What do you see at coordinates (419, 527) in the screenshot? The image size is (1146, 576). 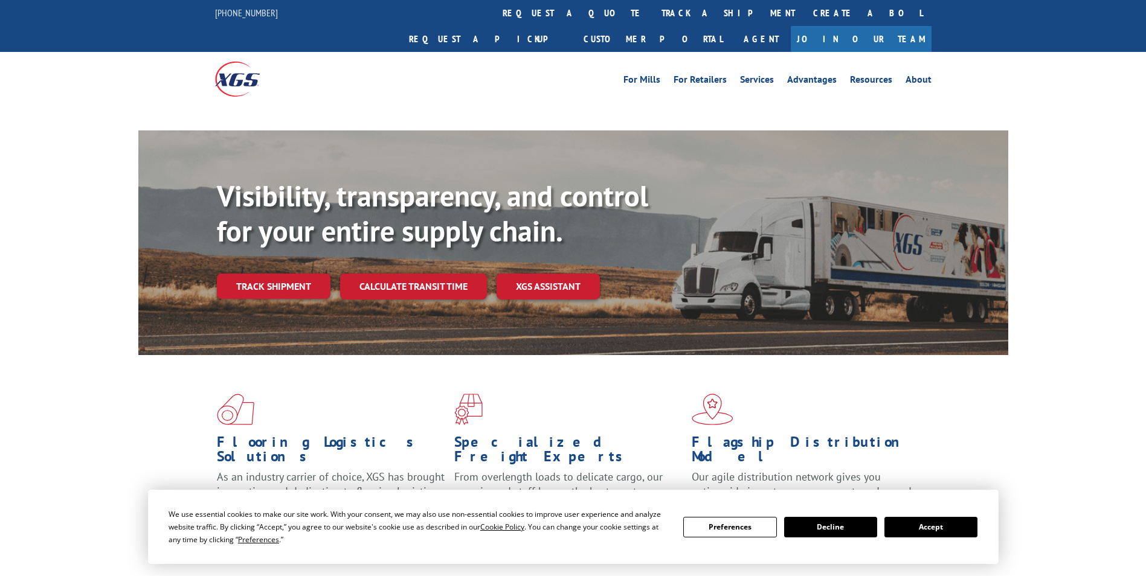 I see `div: We use essential cookies to make our site work. With your consent, we may also use non-essential ...` at bounding box center [419, 527].